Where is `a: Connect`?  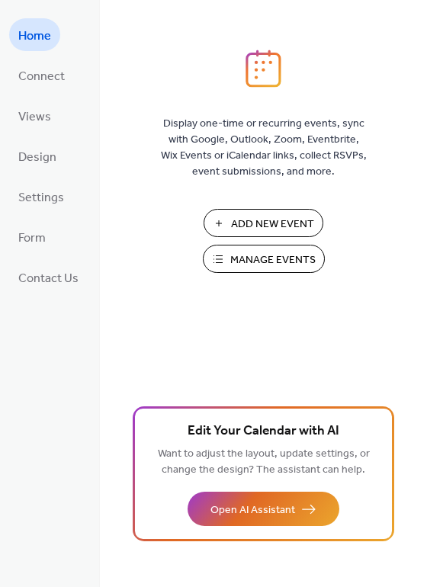 a: Connect is located at coordinates (41, 75).